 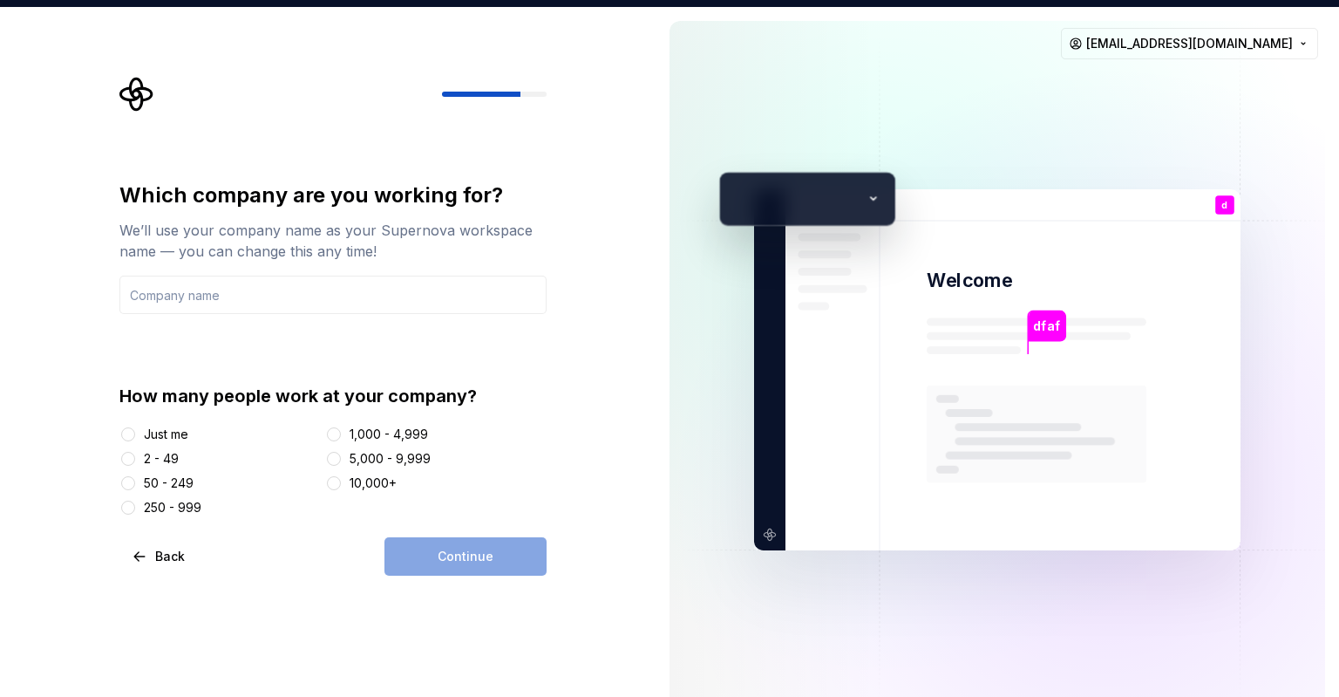 I want to click on div: 5,000 - 9,999, so click(x=390, y=459).